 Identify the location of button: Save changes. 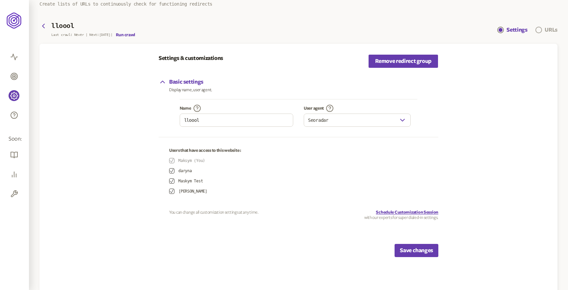
(417, 251).